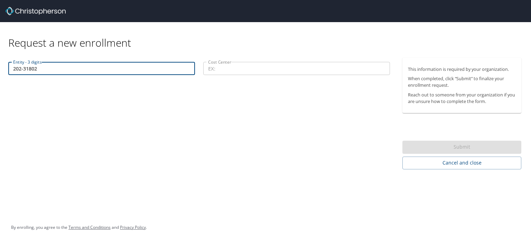 The height and width of the screenshot is (243, 531). Describe the element at coordinates (79, 228) in the screenshot. I see `div: By enrolling, you agree to the and .` at that location.